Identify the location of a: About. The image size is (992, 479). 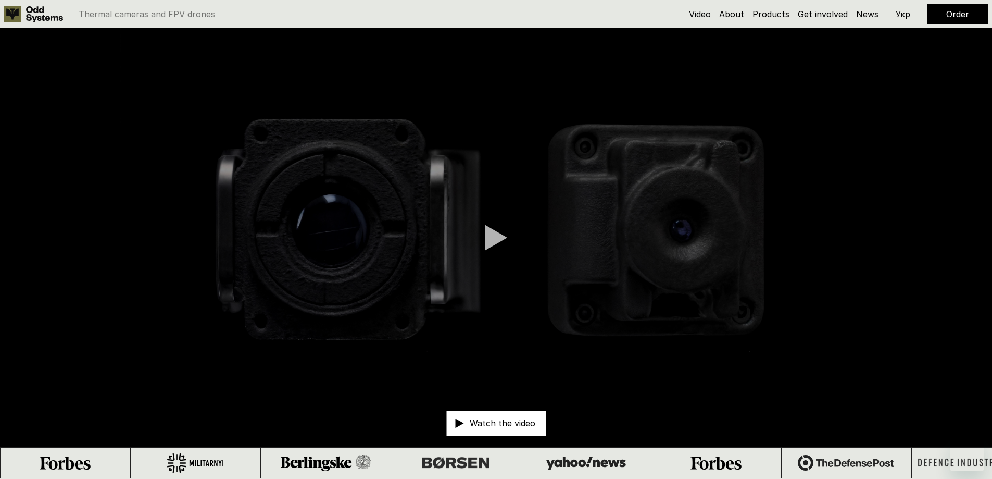
(732, 14).